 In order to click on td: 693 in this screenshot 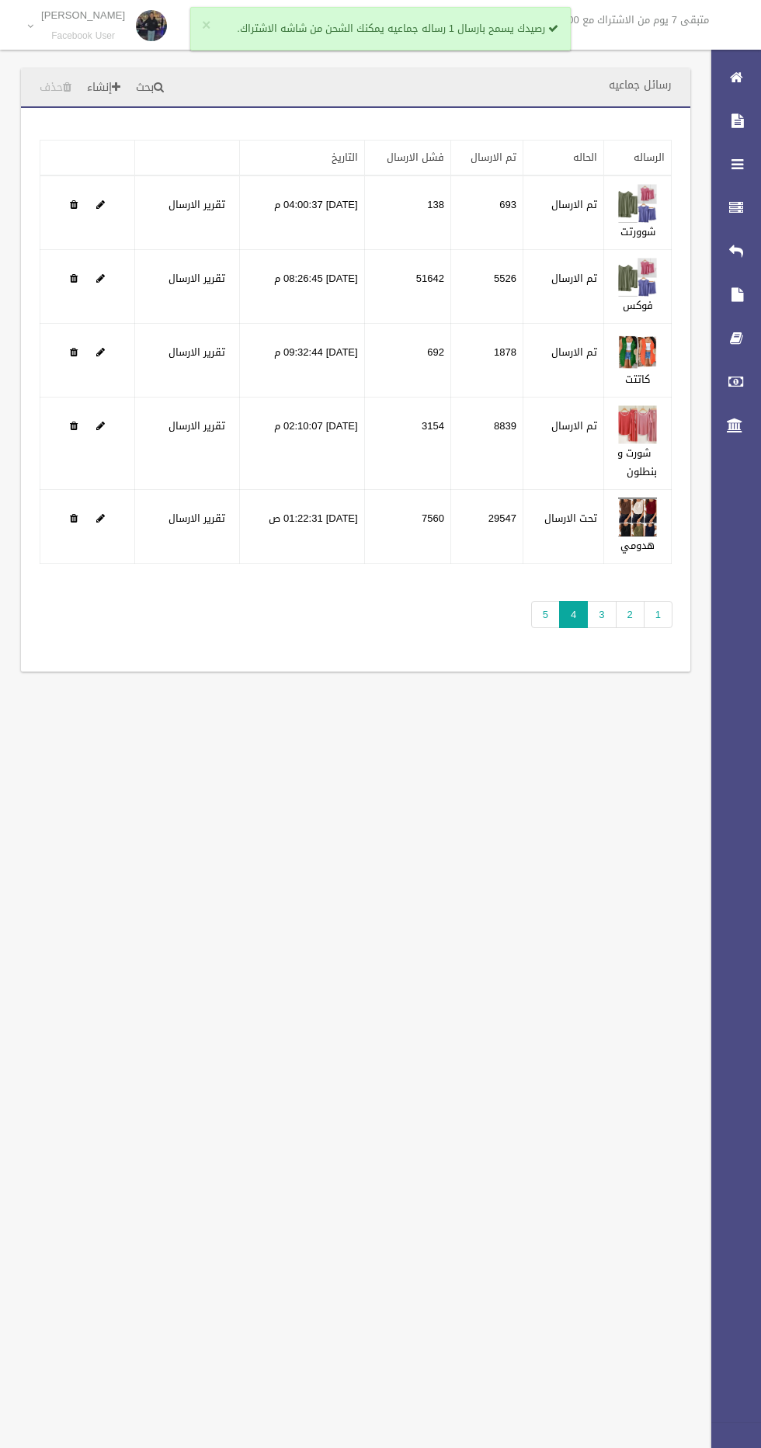, I will do `click(486, 213)`.